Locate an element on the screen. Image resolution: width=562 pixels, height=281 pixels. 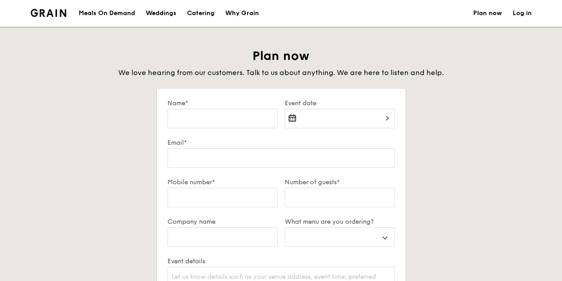
label: Event date is located at coordinates (340, 103).